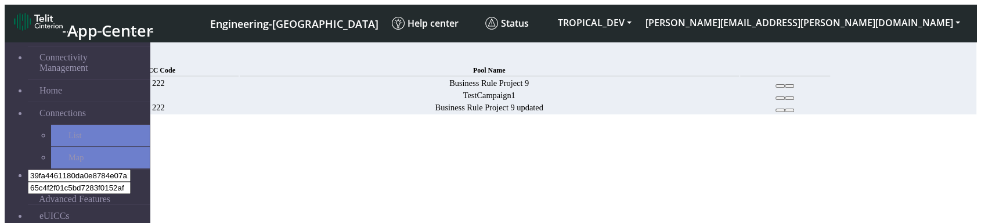  What do you see at coordinates (158, 70) in the screenshot?
I see `span: MCC Code` at bounding box center [158, 70].